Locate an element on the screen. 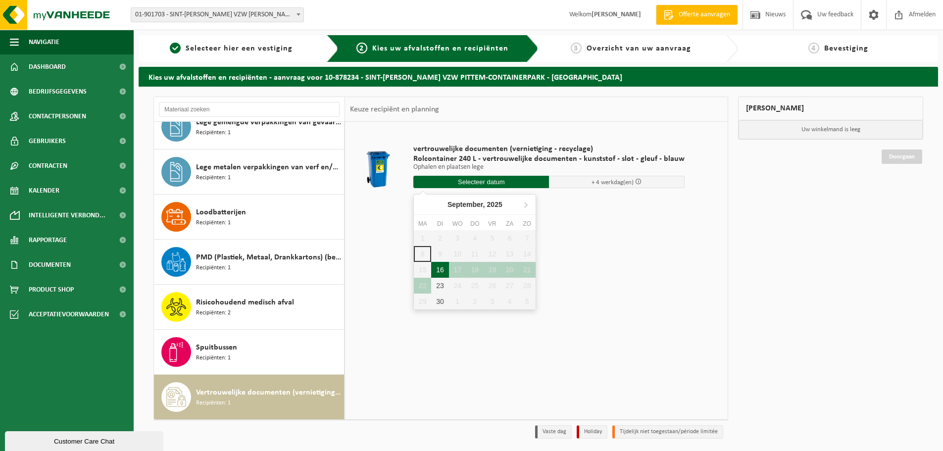 This screenshot has height=451, width=943. span: 3 is located at coordinates (576, 48).